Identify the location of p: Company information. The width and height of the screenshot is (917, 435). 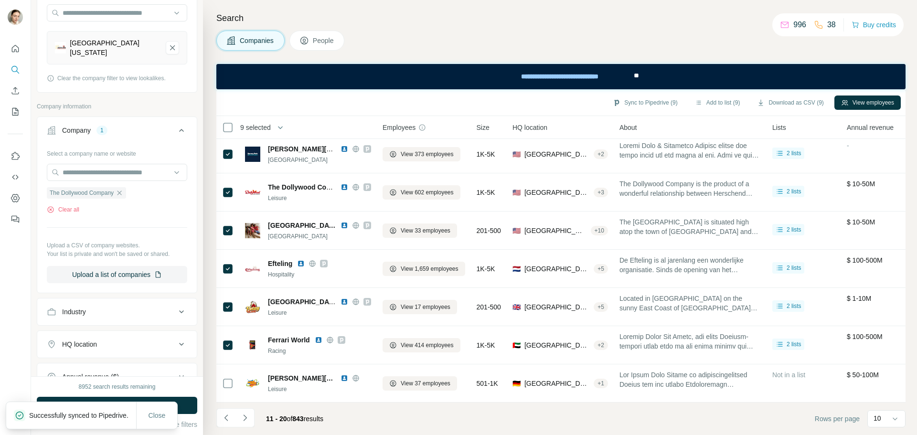
(117, 106).